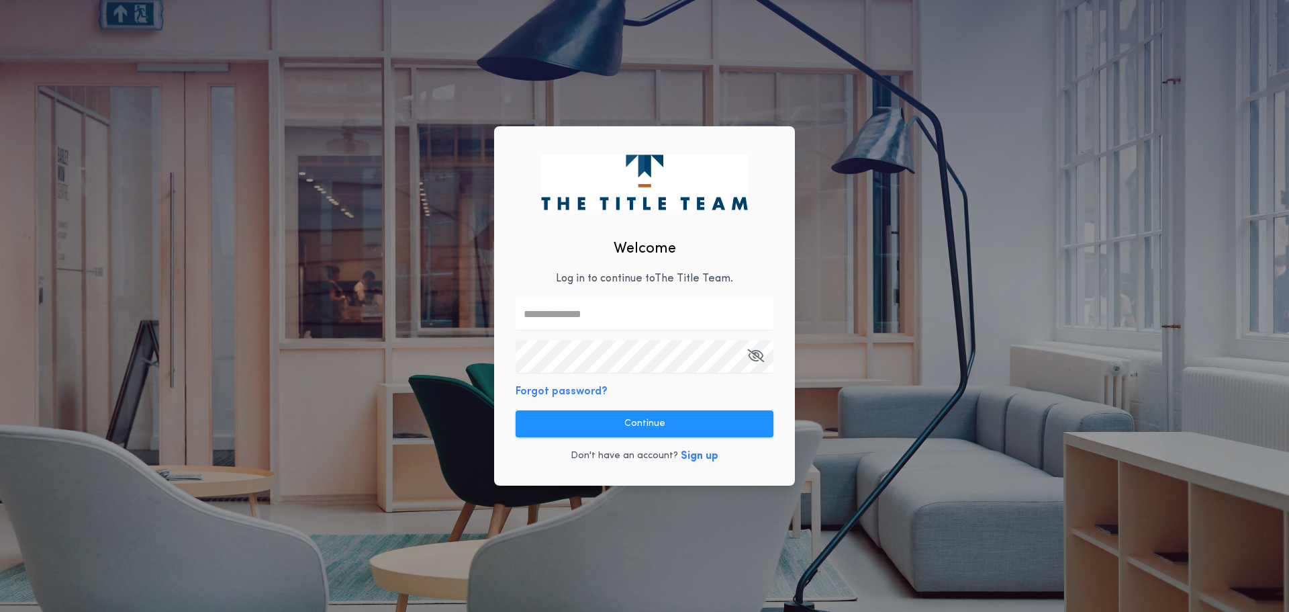  What do you see at coordinates (645, 248) in the screenshot?
I see `h2: Welcome` at bounding box center [645, 248].